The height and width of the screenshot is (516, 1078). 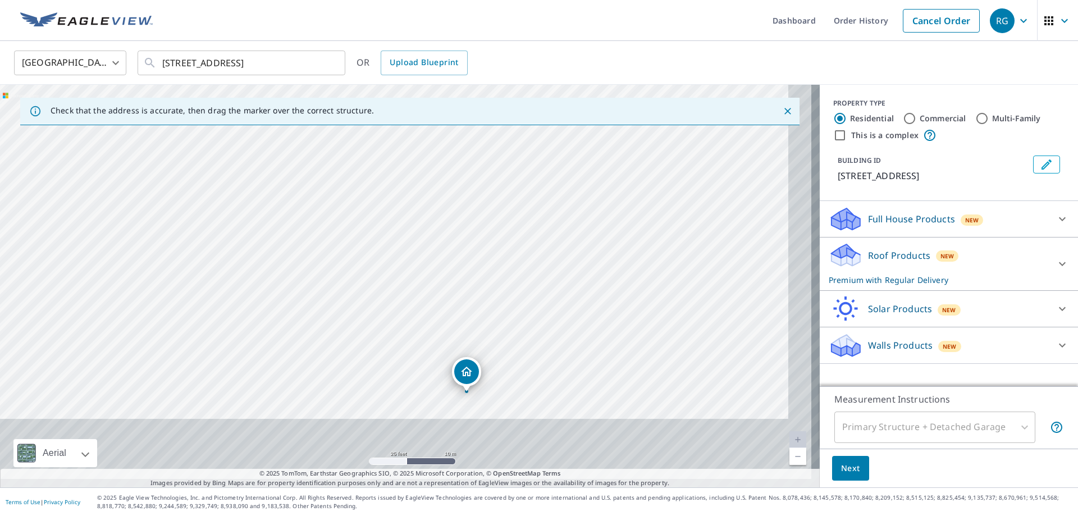 I want to click on a: Terms, so click(x=551, y=473).